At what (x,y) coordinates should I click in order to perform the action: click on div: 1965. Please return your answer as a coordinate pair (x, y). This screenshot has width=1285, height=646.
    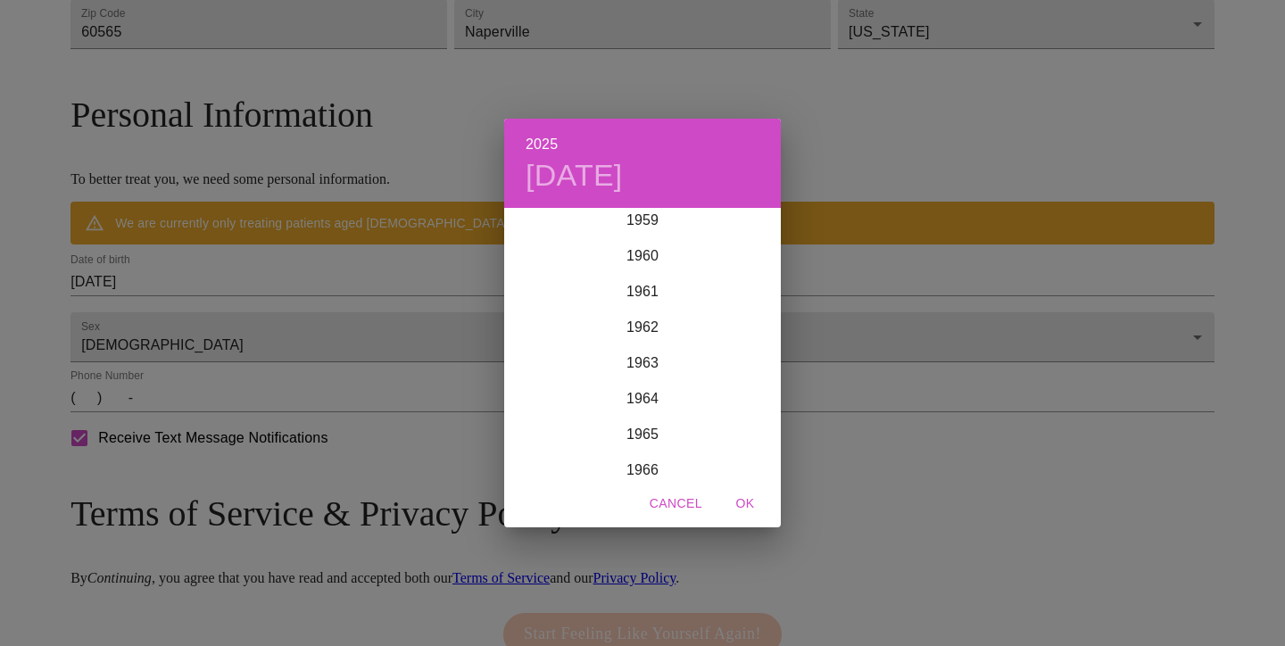
    Looking at the image, I should click on (643, 435).